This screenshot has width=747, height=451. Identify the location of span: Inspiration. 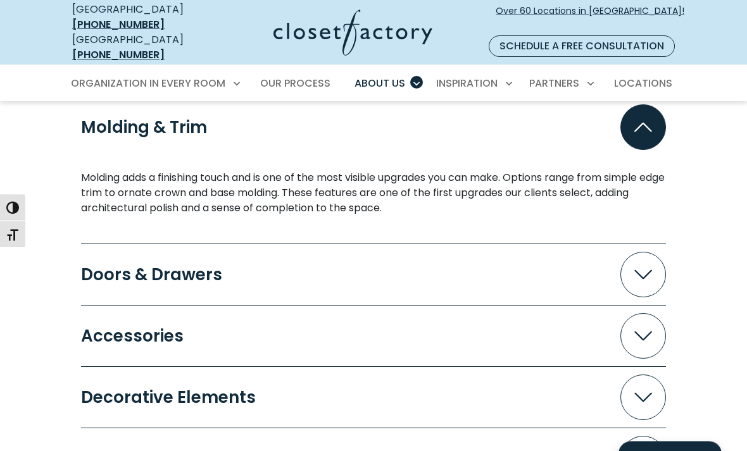
(467, 83).